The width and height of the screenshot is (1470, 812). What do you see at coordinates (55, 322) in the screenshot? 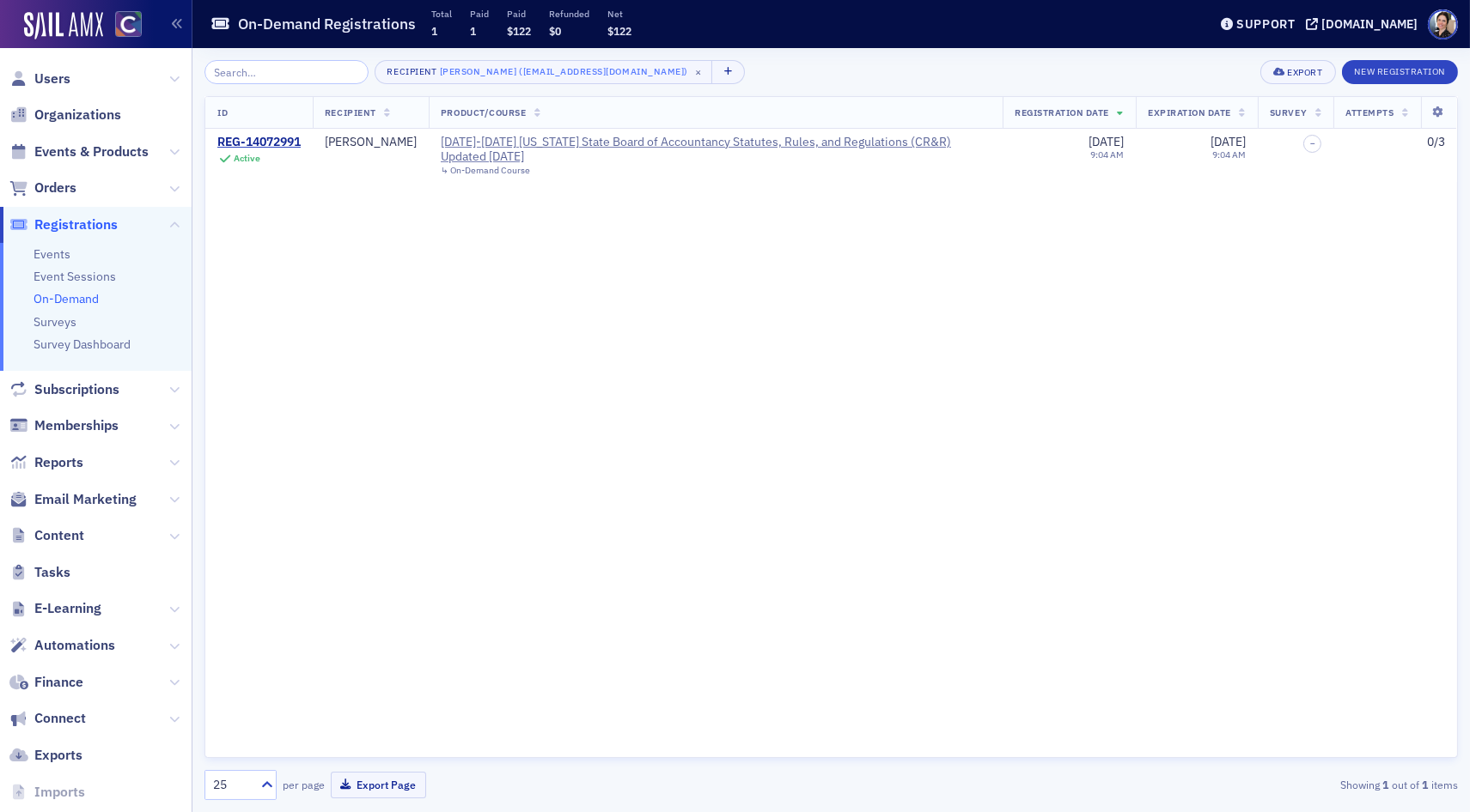
I see `a: Surveys` at bounding box center [55, 322].